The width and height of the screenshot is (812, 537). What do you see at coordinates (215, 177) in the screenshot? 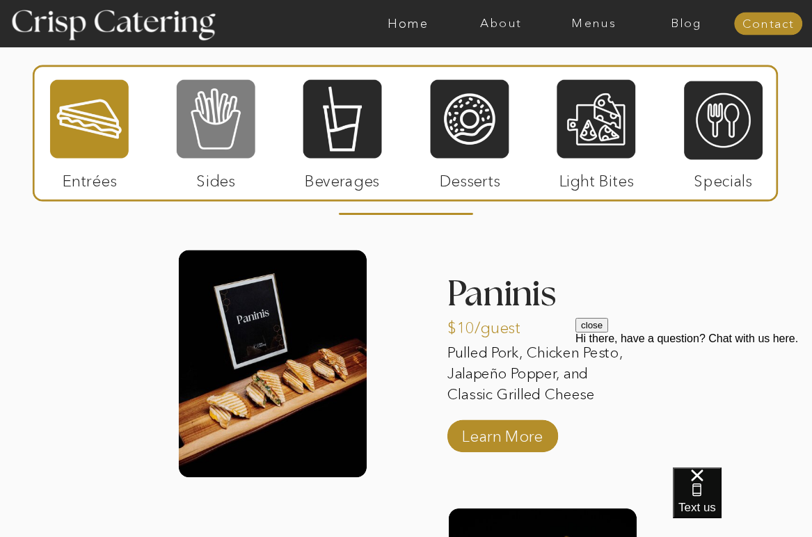
I see `p: Sides` at bounding box center [215, 177].